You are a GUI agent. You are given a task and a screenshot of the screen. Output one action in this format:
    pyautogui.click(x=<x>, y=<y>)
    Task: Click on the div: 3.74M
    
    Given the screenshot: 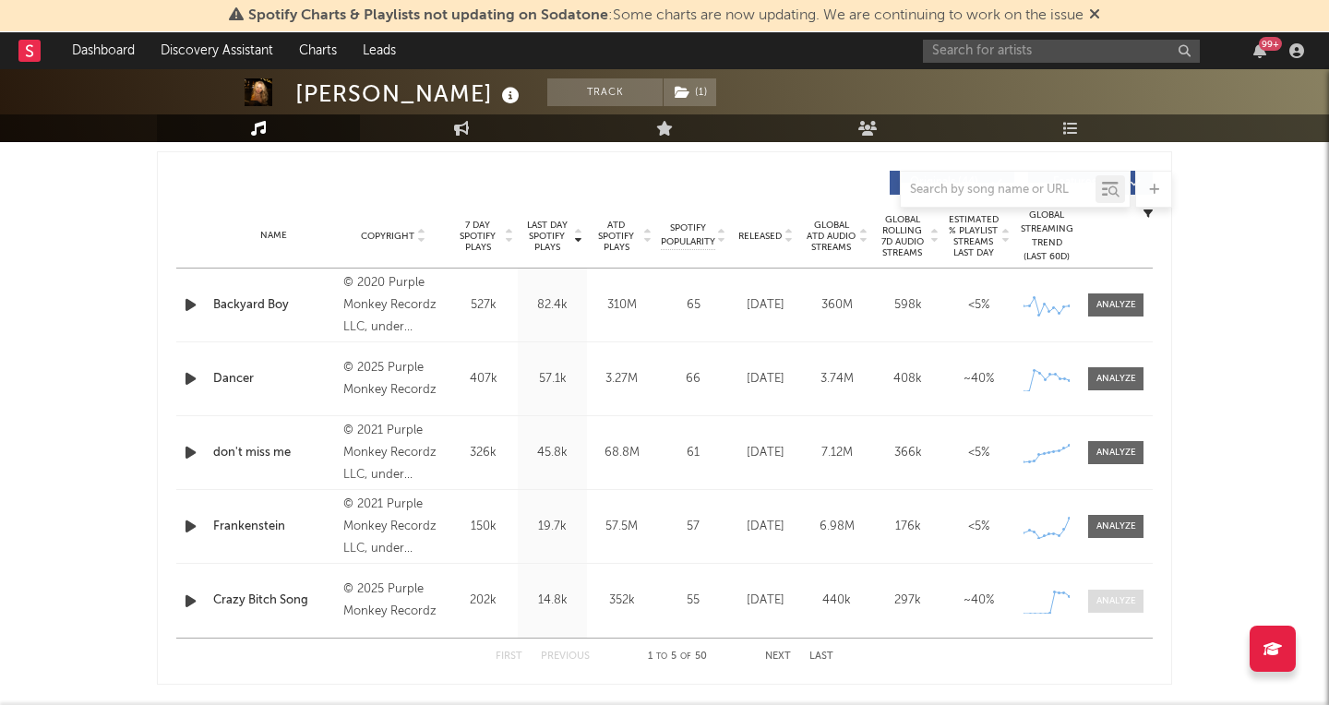 What is the action you would take?
    pyautogui.click(x=836, y=379)
    